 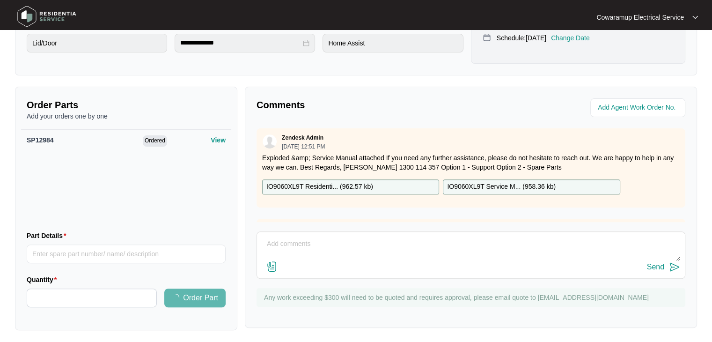 What do you see at coordinates (126, 105) in the screenshot?
I see `p: Order Parts` at bounding box center [126, 105].